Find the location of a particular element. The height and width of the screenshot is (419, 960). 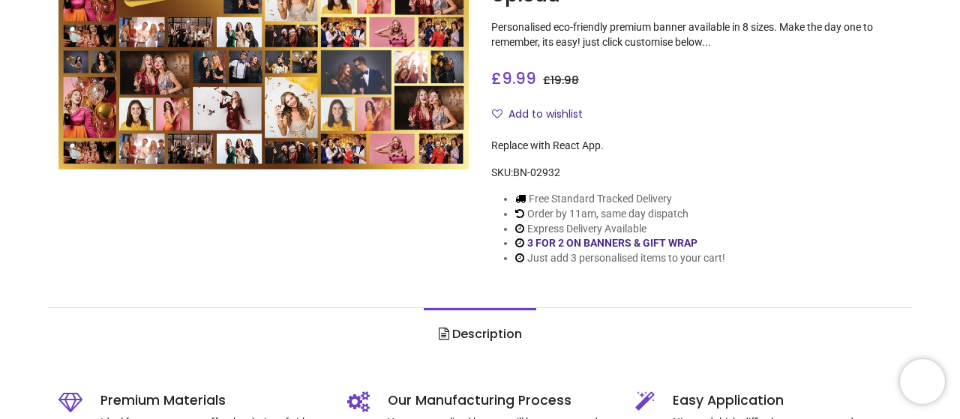

span: 9.99 is located at coordinates (519, 78).